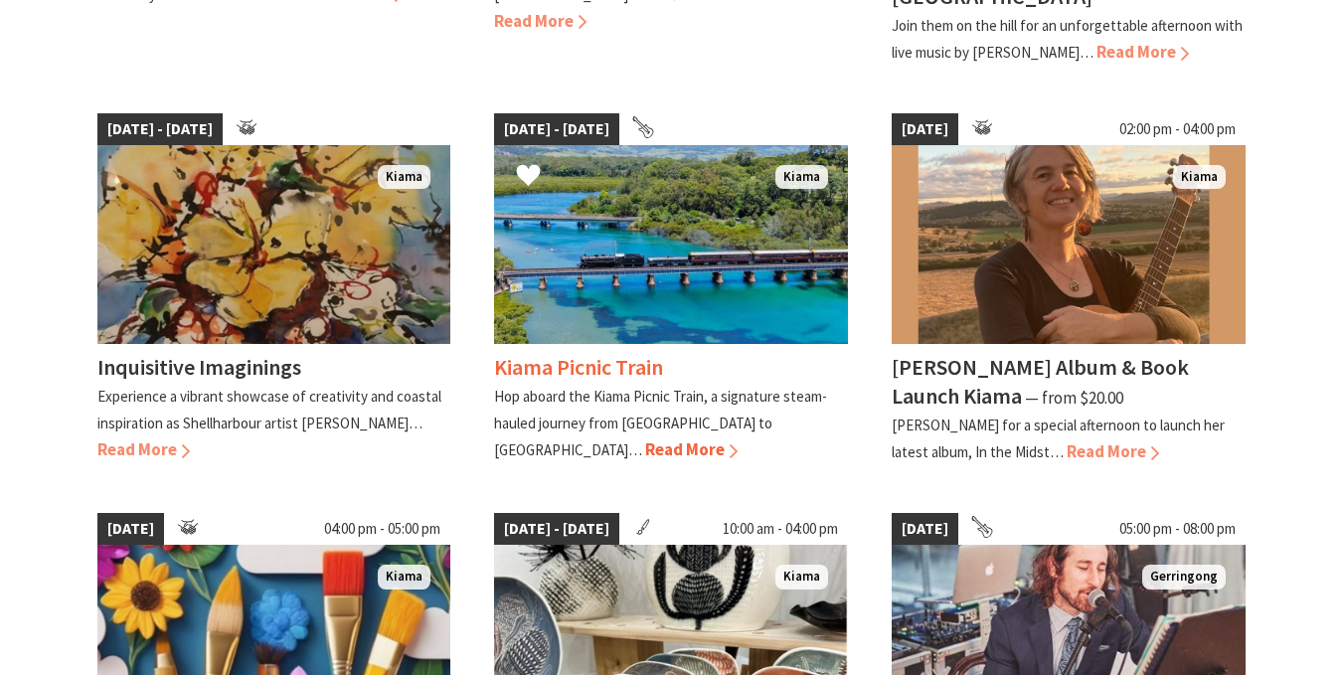 Image resolution: width=1343 pixels, height=675 pixels. Describe the element at coordinates (382, 529) in the screenshot. I see `span: 04:00 pm - 05:00 pm` at that location.